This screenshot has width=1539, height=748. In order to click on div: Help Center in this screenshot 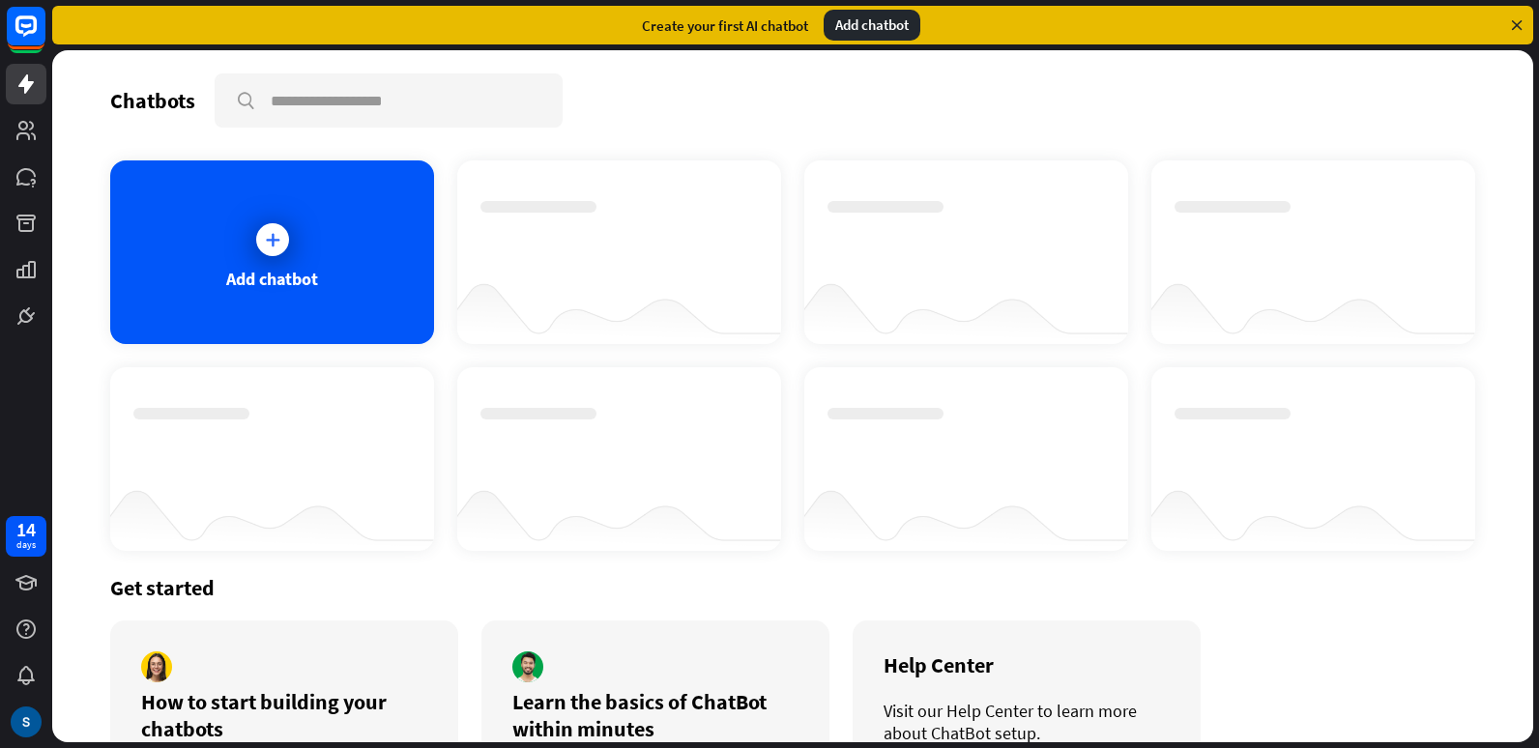, I will do `click(1026, 665)`.